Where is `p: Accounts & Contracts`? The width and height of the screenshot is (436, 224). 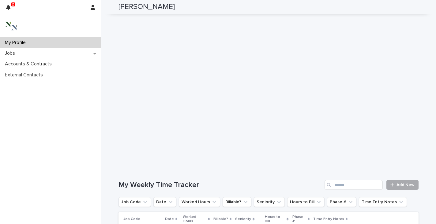 p: Accounts & Contracts is located at coordinates (29, 64).